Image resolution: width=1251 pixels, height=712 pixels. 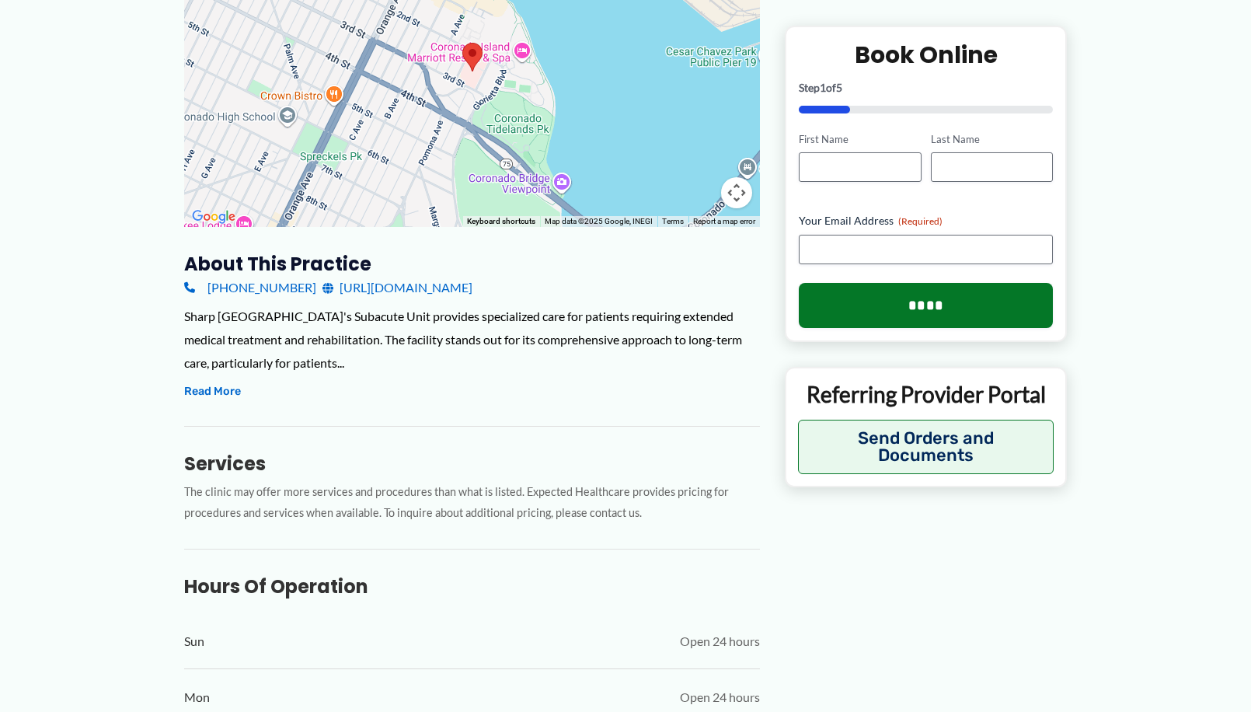 What do you see at coordinates (472, 503) in the screenshot?
I see `p: The clinic may offer more services and procedures than what is listed. Expected Healthcare provid...` at bounding box center [472, 503].